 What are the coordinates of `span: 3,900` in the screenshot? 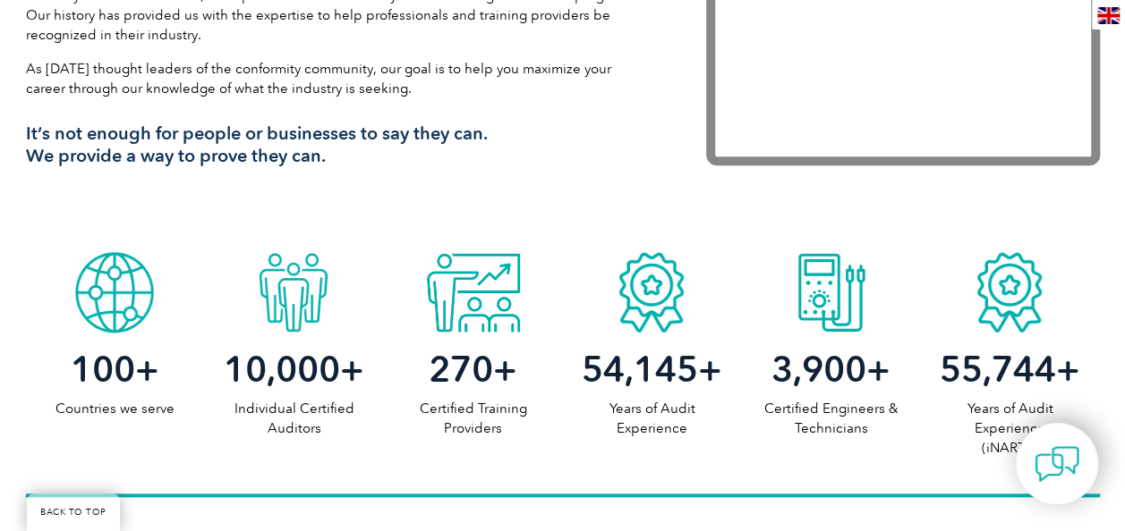 It's located at (819, 370).